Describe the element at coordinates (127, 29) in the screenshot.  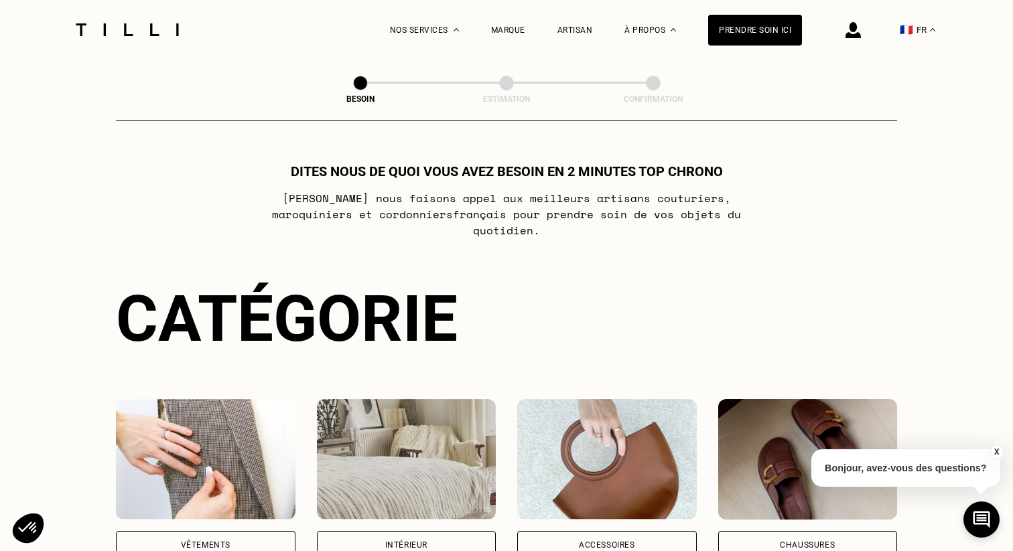
I see `a: Logo du service de couturière Tilli` at that location.